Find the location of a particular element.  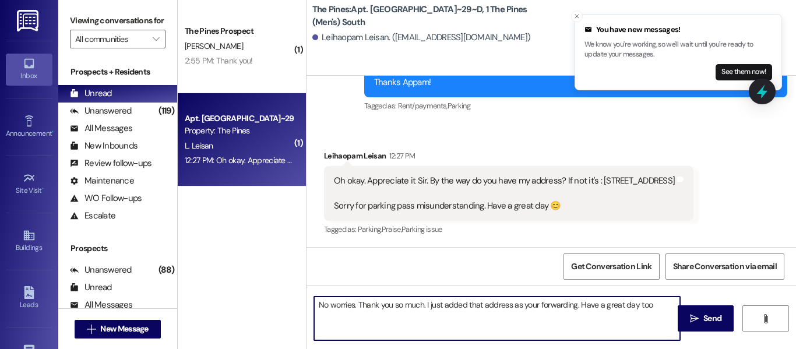

button: Get Conversation Link is located at coordinates (611, 266).